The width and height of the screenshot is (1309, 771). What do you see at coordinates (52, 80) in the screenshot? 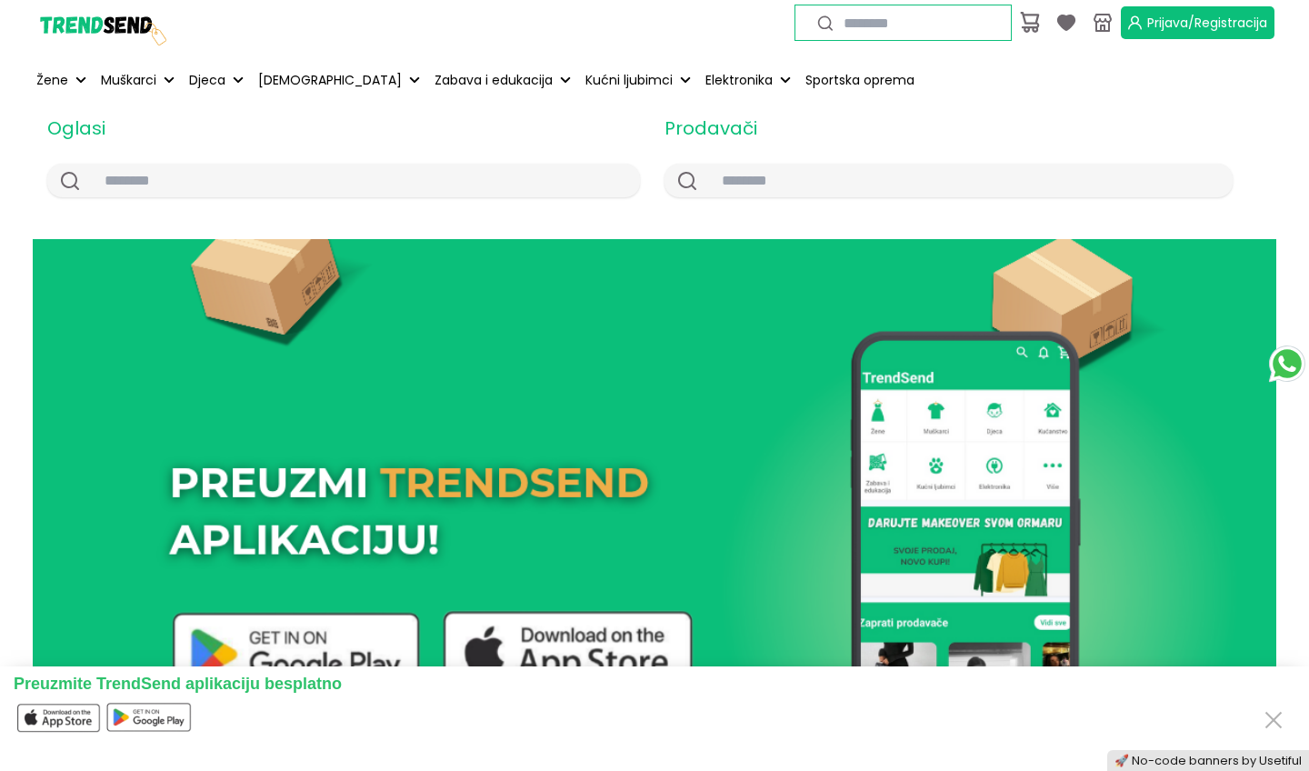
I see `p: Žene` at bounding box center [52, 80].